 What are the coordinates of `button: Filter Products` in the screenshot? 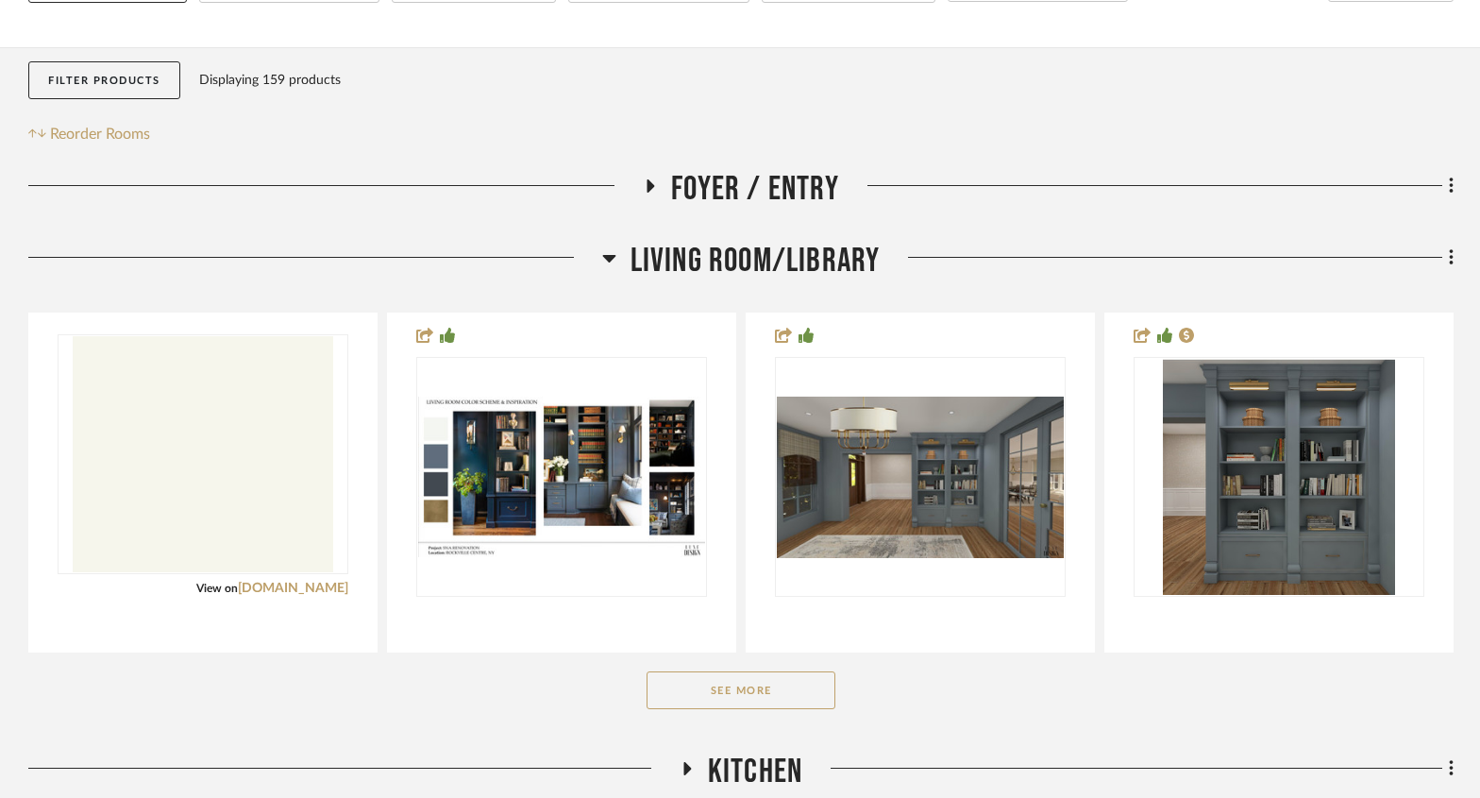 It's located at (104, 80).